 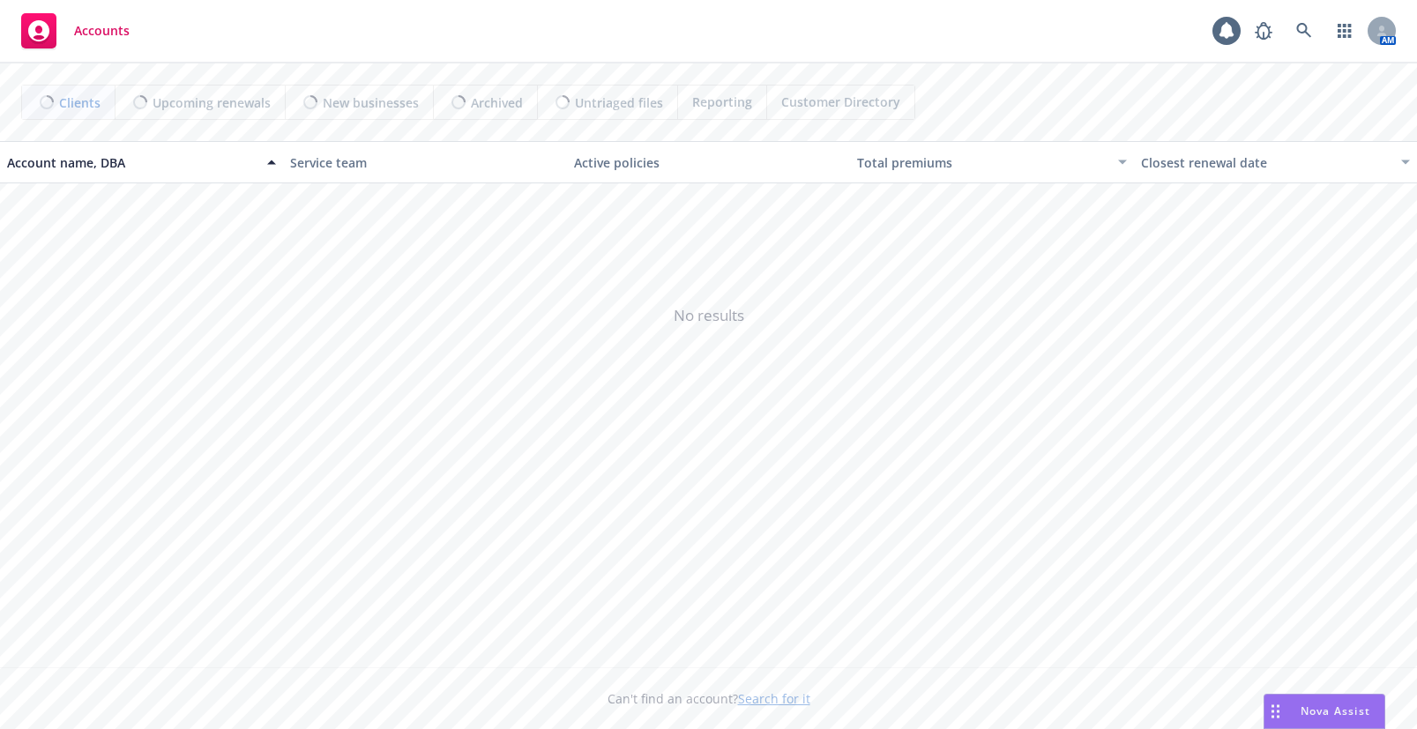 What do you see at coordinates (709, 698) in the screenshot?
I see `span: Can't find an account?` at bounding box center [709, 698].